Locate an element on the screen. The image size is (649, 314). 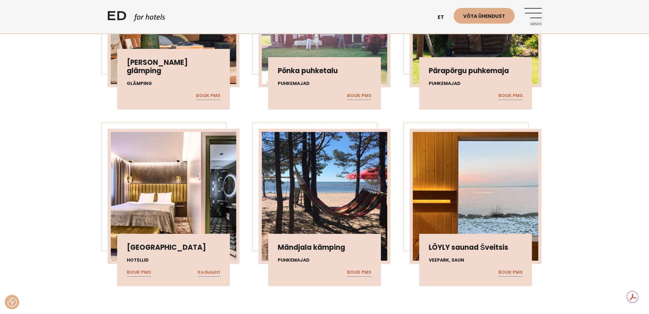
a: ED HOTELS is located at coordinates (136, 18).